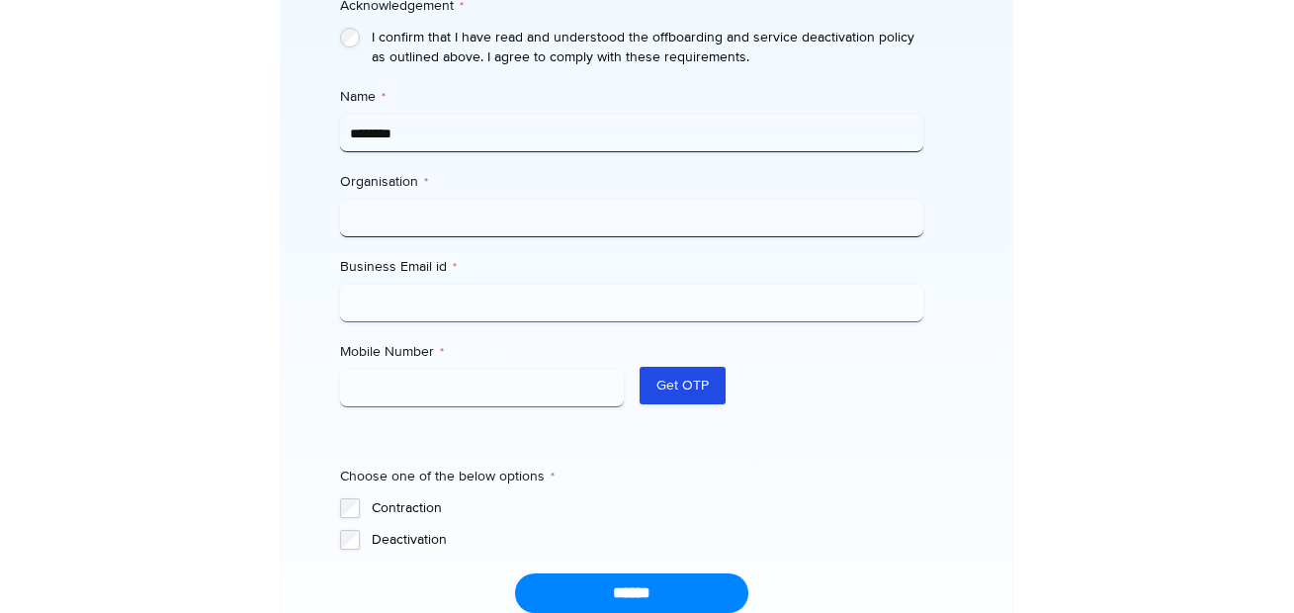  Describe the element at coordinates (648, 47) in the screenshot. I see `label: I confirm that I have read and understood the offboarding and service deactivation policy as outl...` at that location.